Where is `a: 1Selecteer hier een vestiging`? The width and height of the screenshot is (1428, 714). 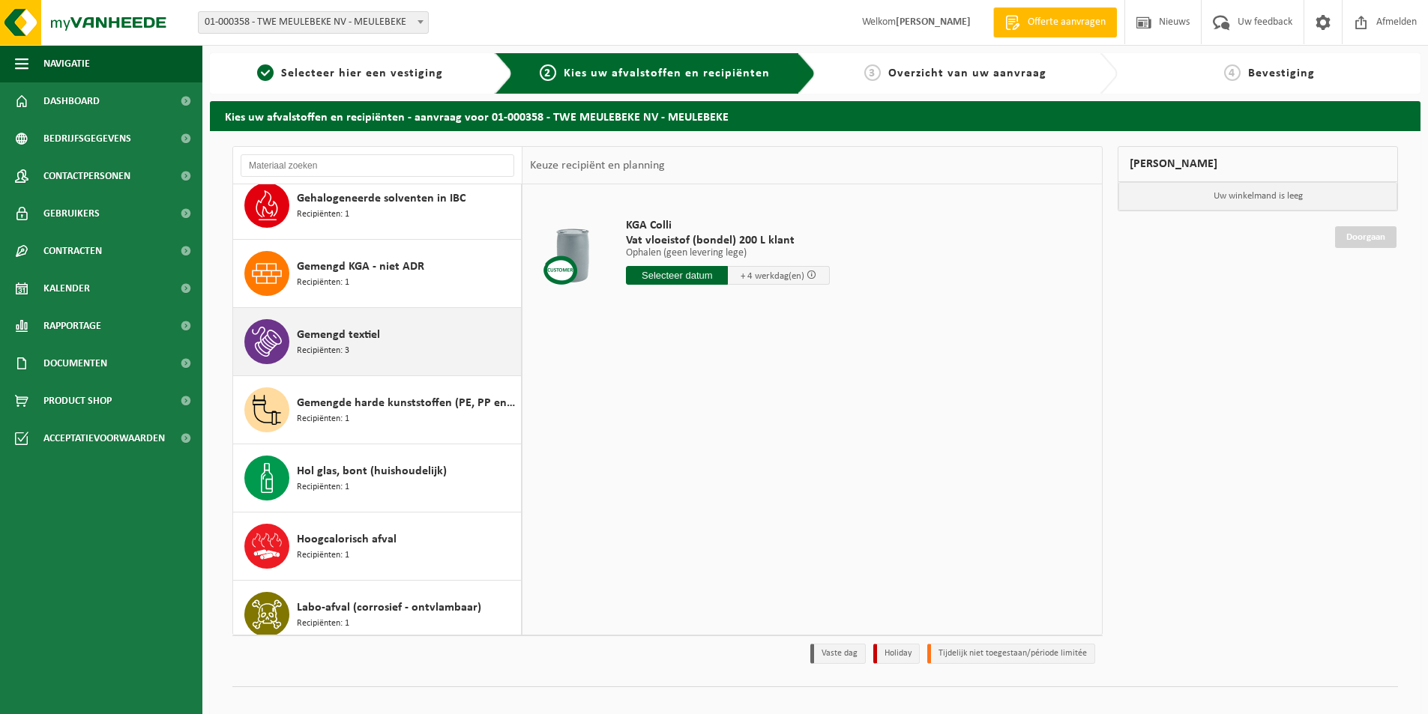 a: 1Selecteer hier een vestiging is located at coordinates (350, 73).